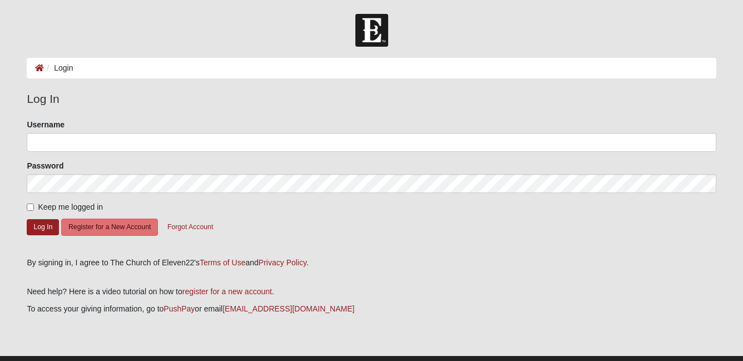 The image size is (743, 361). What do you see at coordinates (223, 263) in the screenshot?
I see `a: Terms of Use` at bounding box center [223, 263].